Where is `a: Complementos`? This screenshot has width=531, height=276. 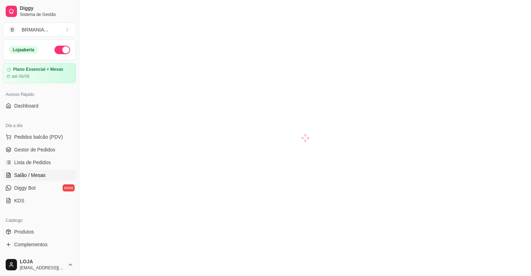 a: Complementos is located at coordinates (39, 244).